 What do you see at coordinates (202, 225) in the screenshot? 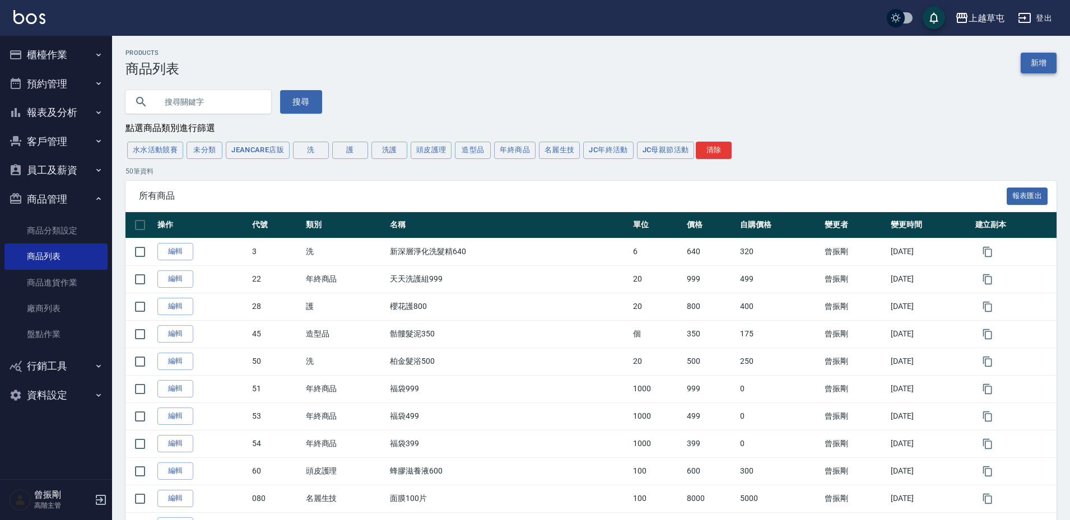
I see `th: 操作` at bounding box center [202, 225].